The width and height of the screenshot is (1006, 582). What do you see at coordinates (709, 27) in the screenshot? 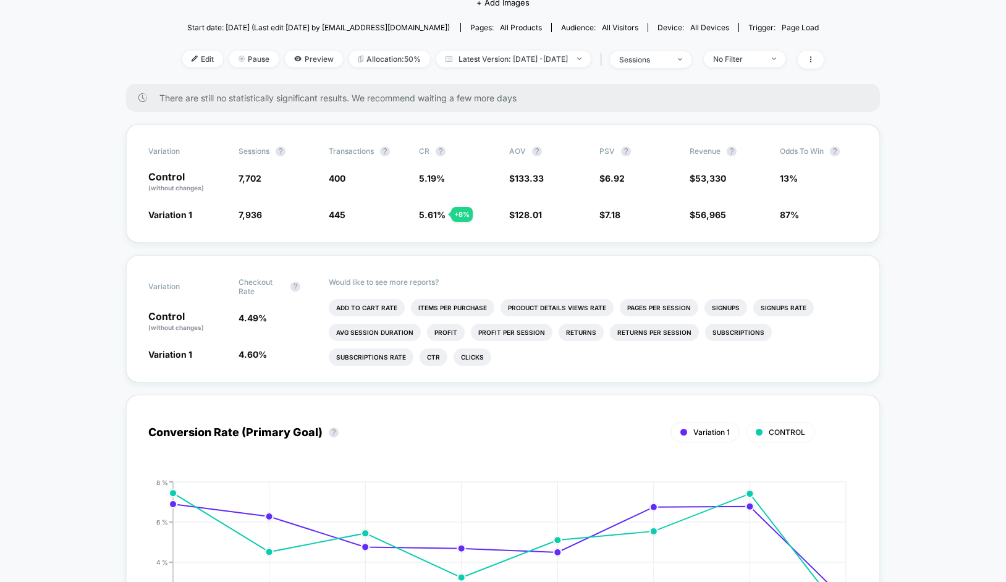
I see `span: all devices` at bounding box center [709, 27].